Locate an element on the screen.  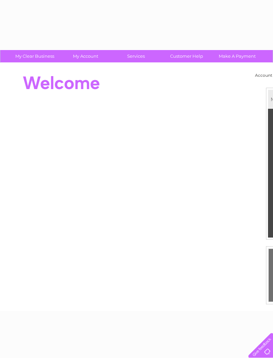
a: My Account is located at coordinates (85, 56).